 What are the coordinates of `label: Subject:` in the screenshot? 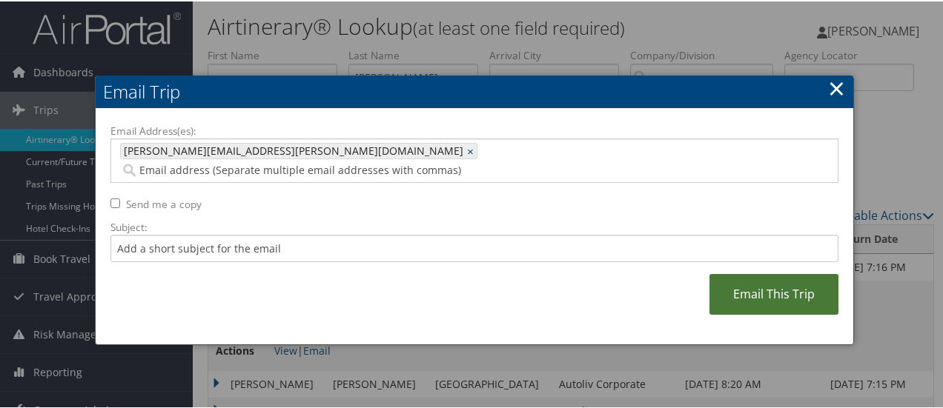 It's located at (474, 226).